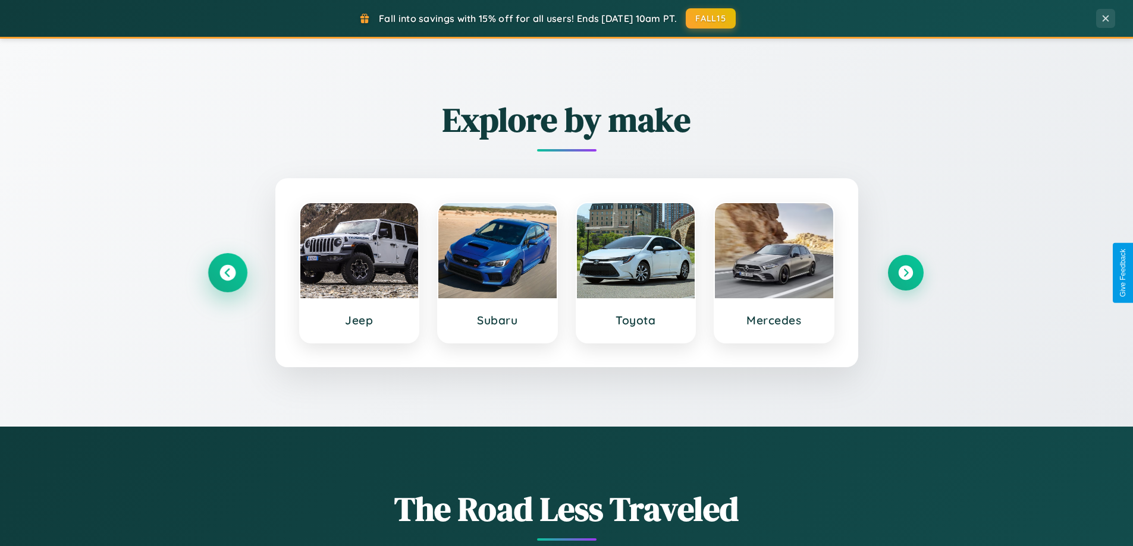  What do you see at coordinates (636, 320) in the screenshot?
I see `h3: Toyota` at bounding box center [636, 320].